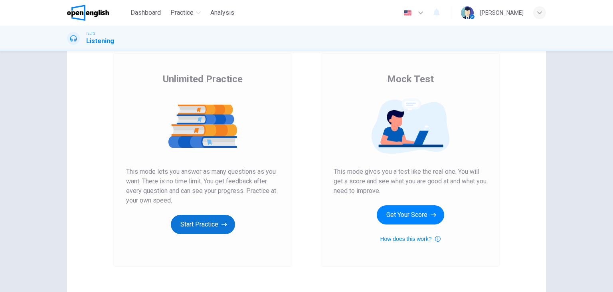 The width and height of the screenshot is (613, 292). I want to click on button: Analysis, so click(222, 13).